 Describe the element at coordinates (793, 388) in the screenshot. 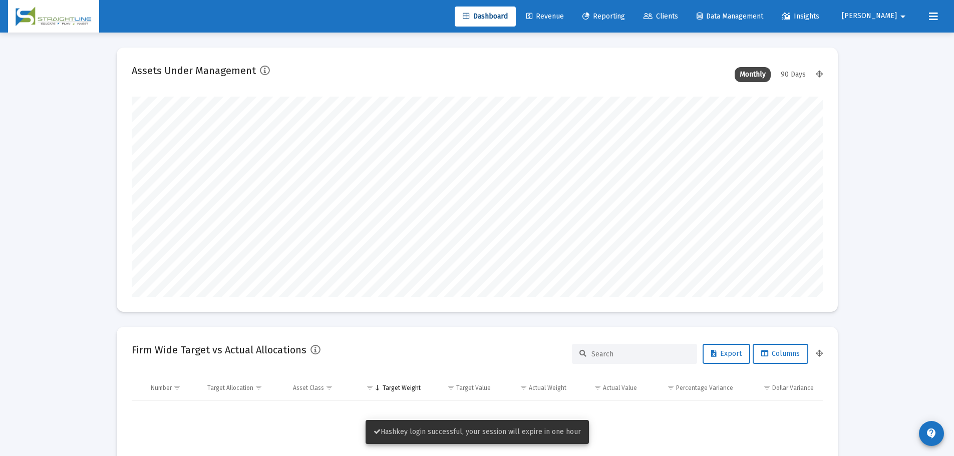

I see `div: Dollar Variance` at that location.